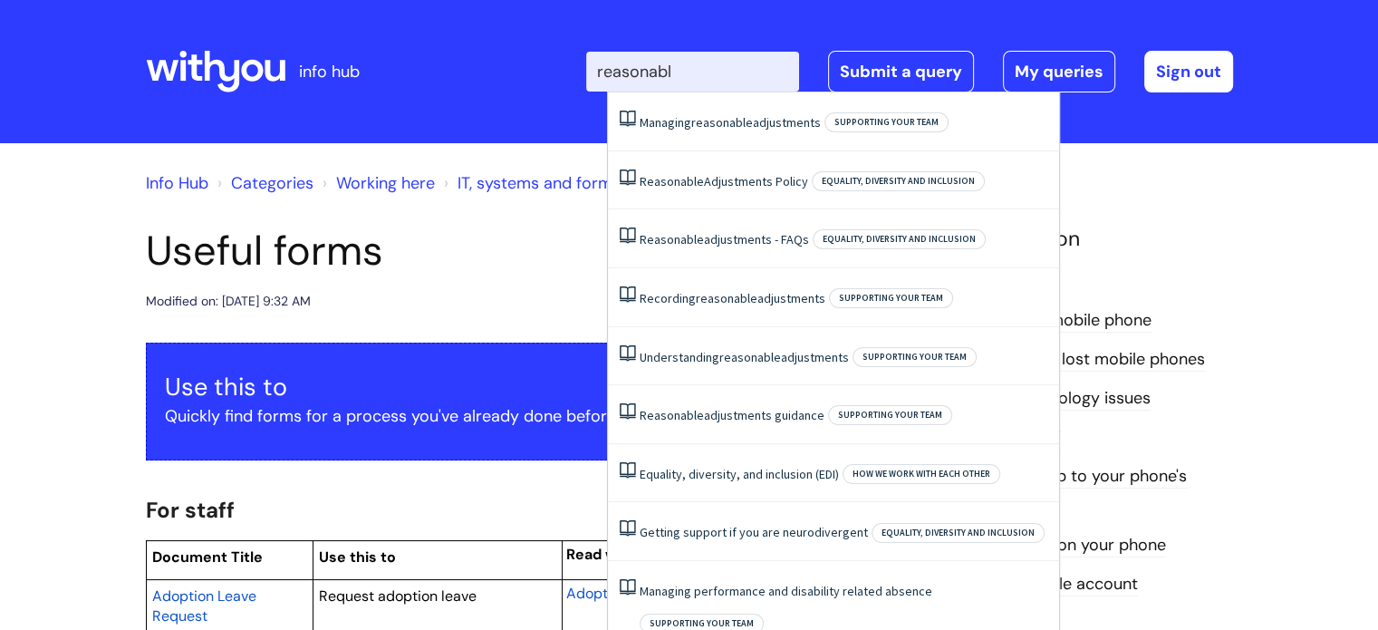 The image size is (1378, 630). Describe the element at coordinates (616, 592) in the screenshot. I see `a: Adoption leave` at that location.